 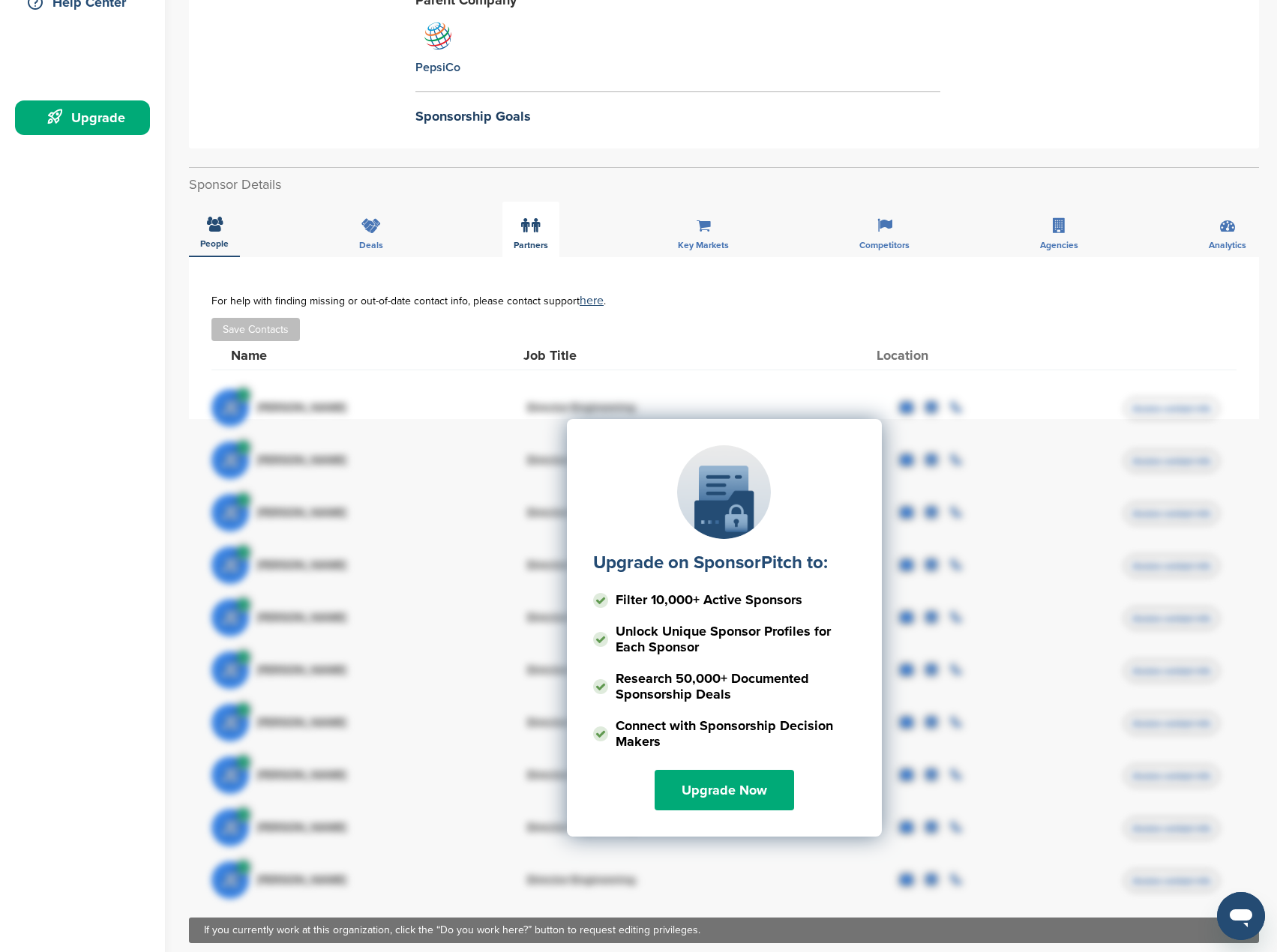 What do you see at coordinates (1227, 245) in the screenshot?
I see `span: Analytics` at bounding box center [1227, 245].